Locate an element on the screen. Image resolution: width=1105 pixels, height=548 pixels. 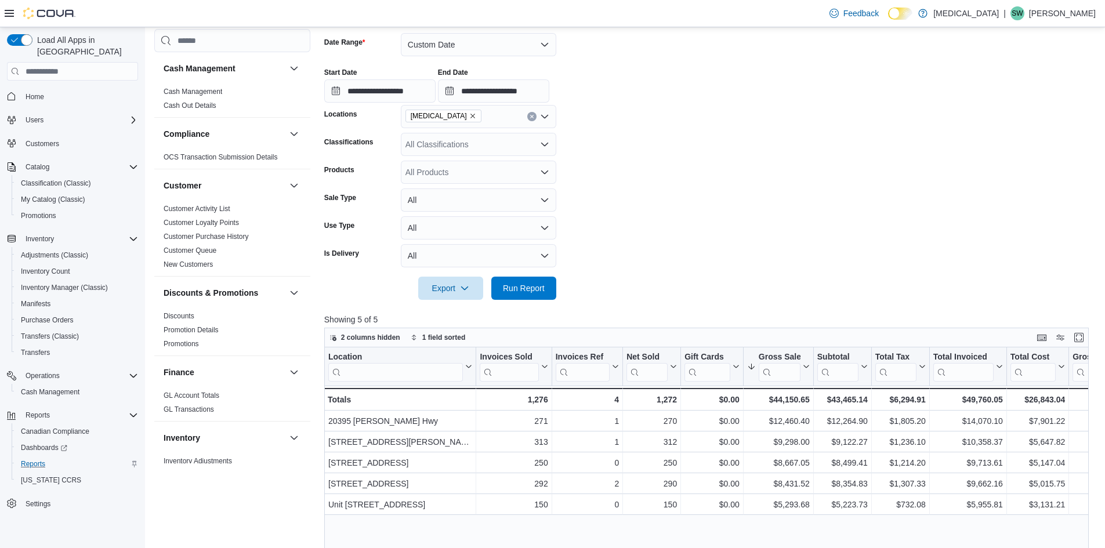
span: Classification (Classic) is located at coordinates (56, 183).